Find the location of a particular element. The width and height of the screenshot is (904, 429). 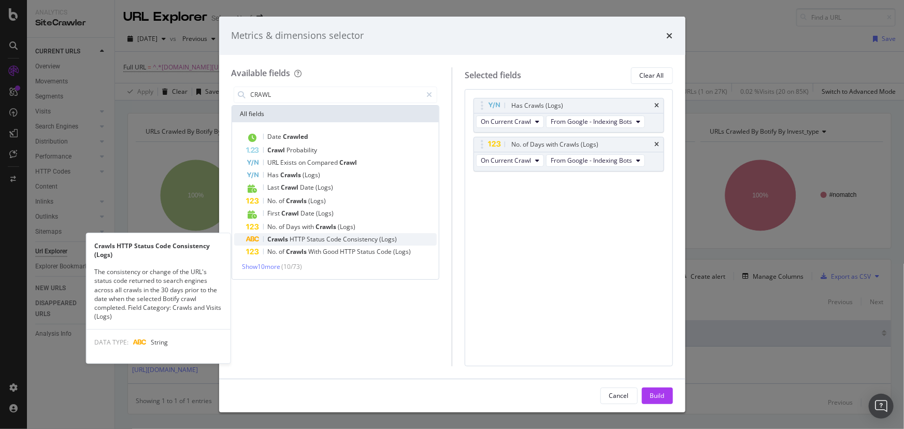

div: Has Crawls (Logs) is located at coordinates (537, 106).